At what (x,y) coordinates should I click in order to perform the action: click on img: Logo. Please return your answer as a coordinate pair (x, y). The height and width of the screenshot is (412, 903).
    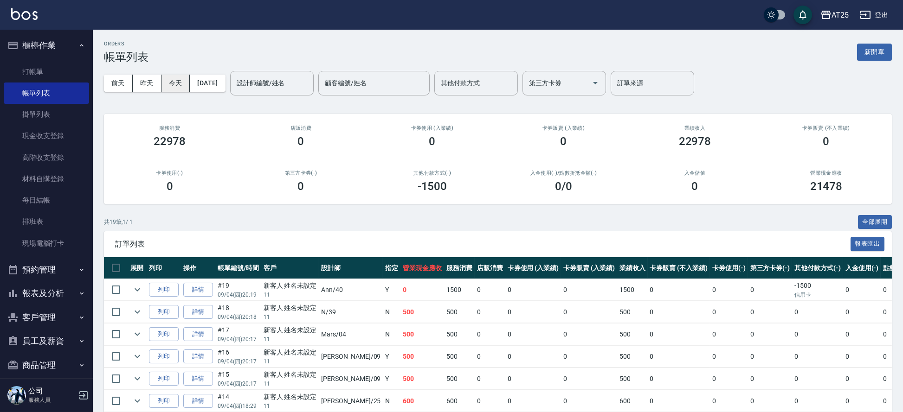
    Looking at the image, I should click on (24, 14).